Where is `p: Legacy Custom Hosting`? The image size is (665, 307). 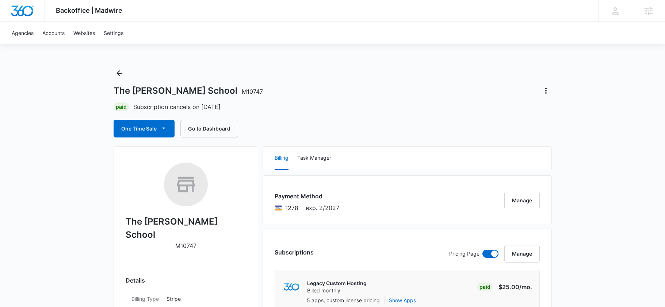 p: Legacy Custom Hosting is located at coordinates (337, 284).